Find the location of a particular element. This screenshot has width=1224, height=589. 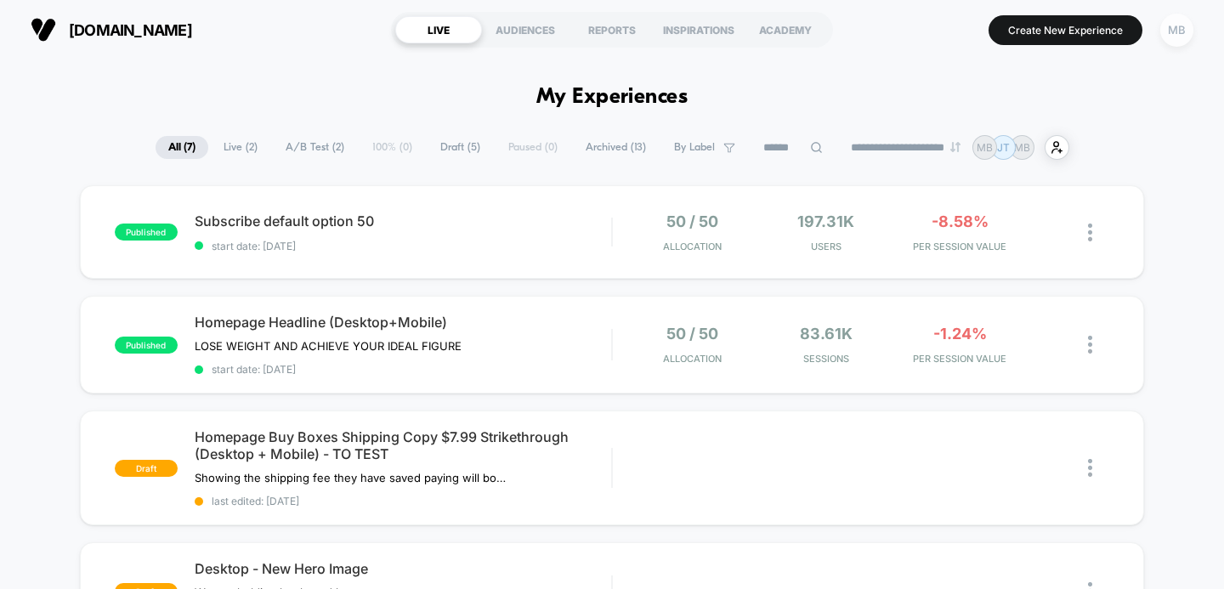

span: Archived ( 13 ) is located at coordinates (616, 147).